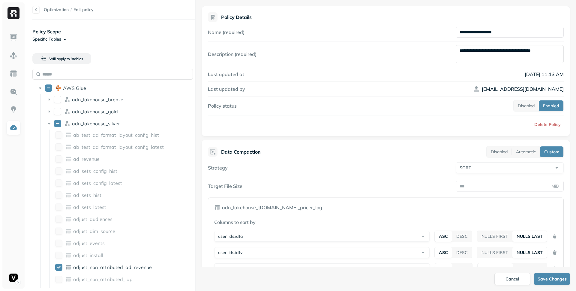 This screenshot has width=576, height=291. I want to click on button: Delete Policy, so click(547, 124).